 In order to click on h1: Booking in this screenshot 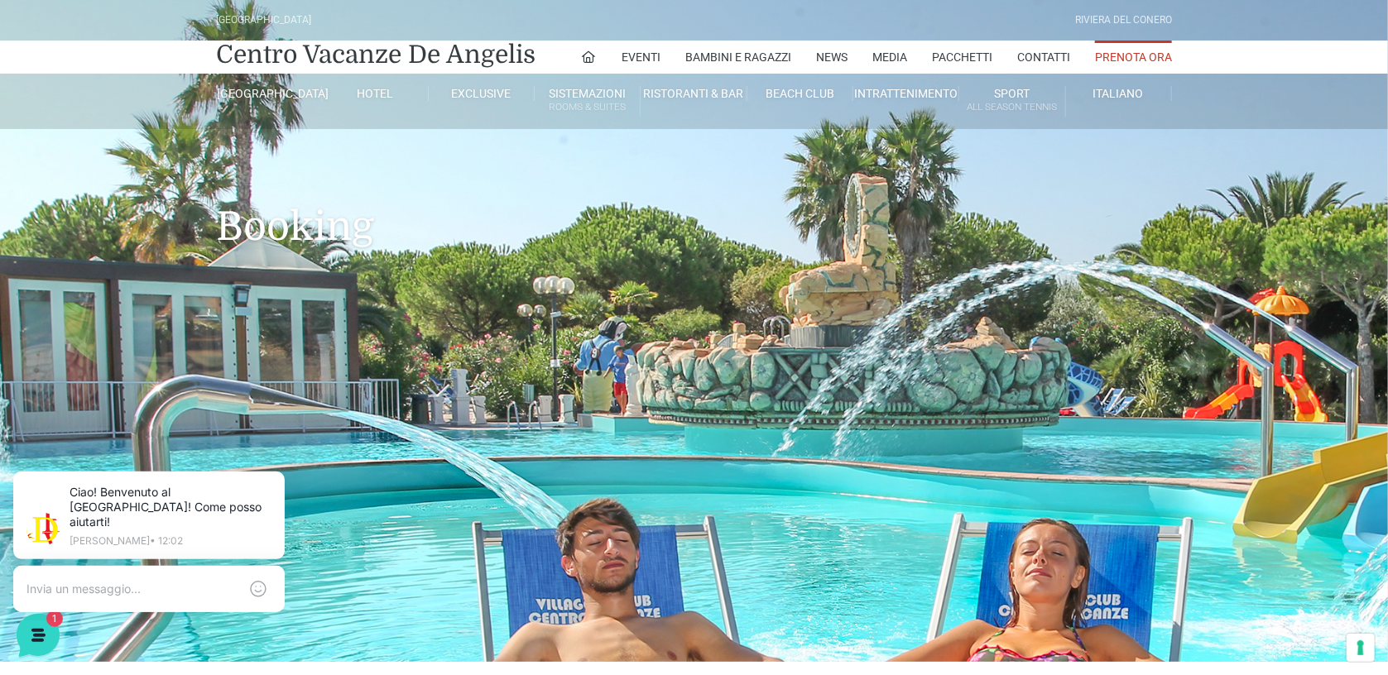, I will do `click(694, 202)`.